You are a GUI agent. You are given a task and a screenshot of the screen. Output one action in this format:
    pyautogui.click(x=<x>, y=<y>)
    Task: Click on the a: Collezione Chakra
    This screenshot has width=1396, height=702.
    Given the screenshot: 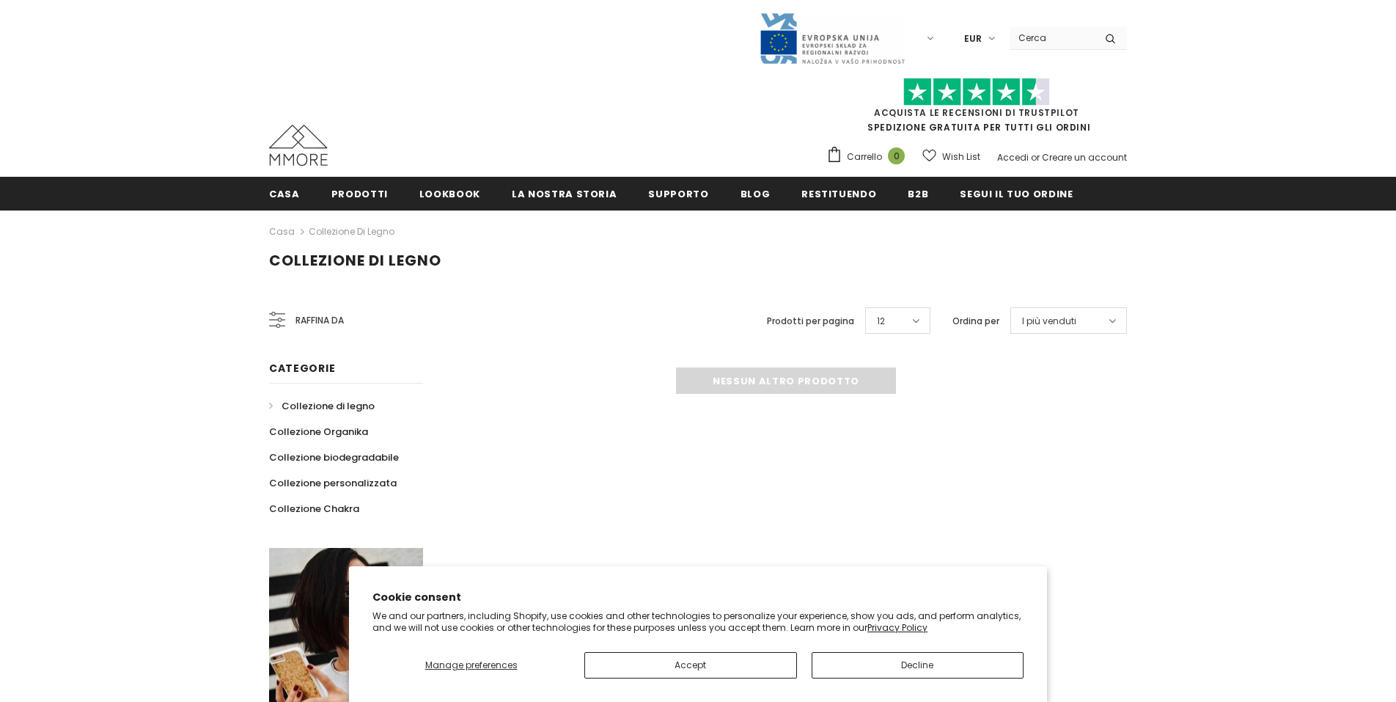 What is the action you would take?
    pyautogui.click(x=314, y=508)
    